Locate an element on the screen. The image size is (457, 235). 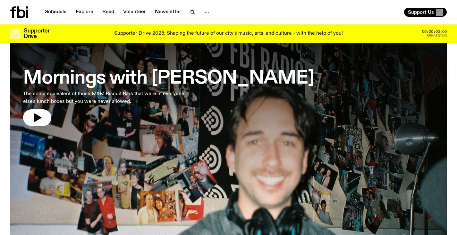
button: Support Us is located at coordinates (426, 12).